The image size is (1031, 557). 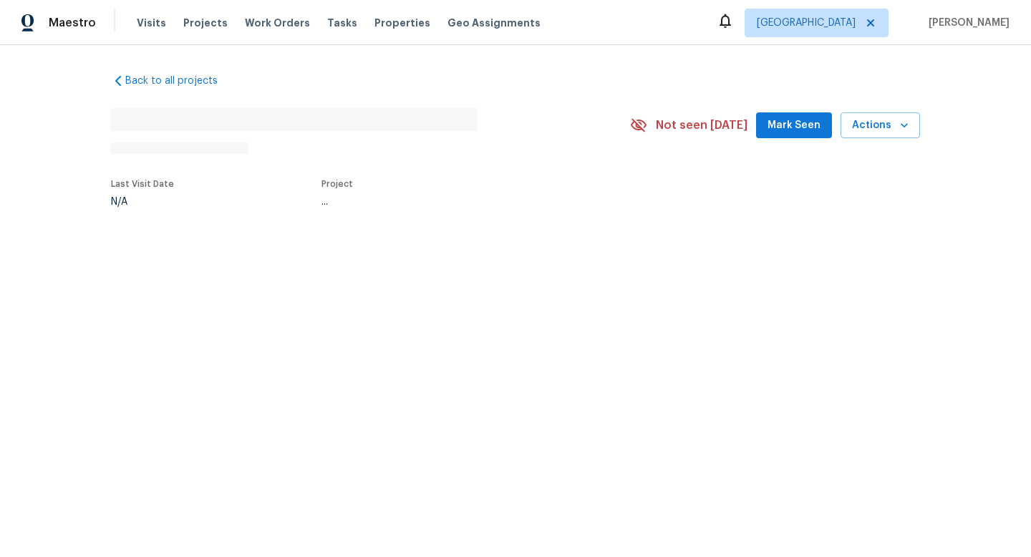 What do you see at coordinates (337, 184) in the screenshot?
I see `span: Project` at bounding box center [337, 184].